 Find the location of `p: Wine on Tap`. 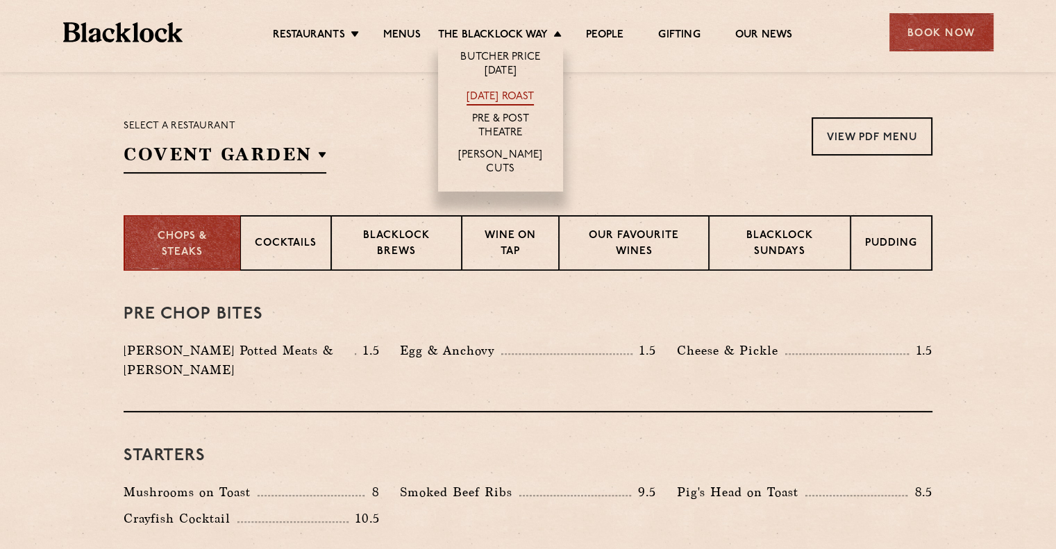

p: Wine on Tap is located at coordinates (510, 244).